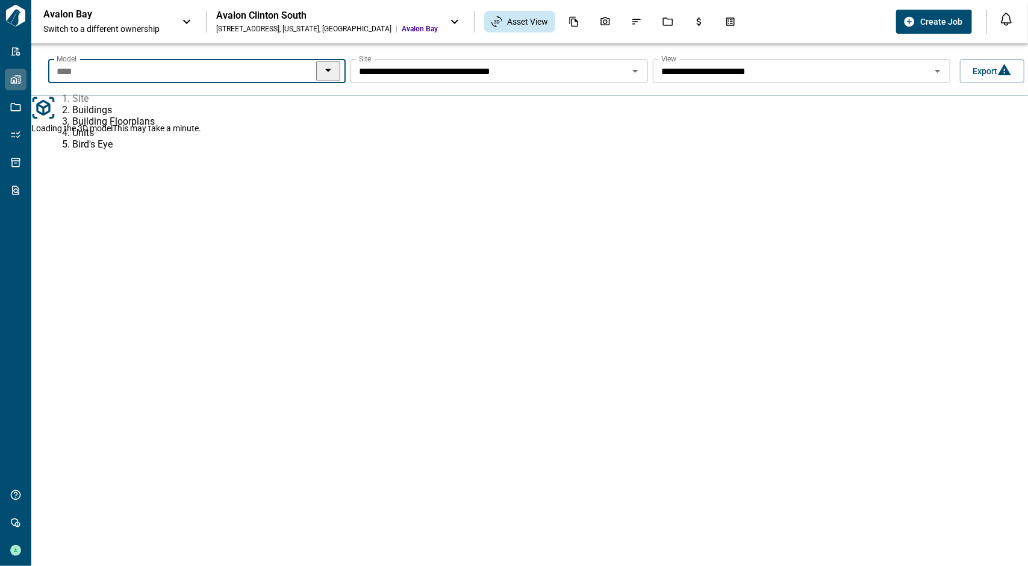  What do you see at coordinates (83, 132) in the screenshot?
I see `span: Units` at bounding box center [83, 132].